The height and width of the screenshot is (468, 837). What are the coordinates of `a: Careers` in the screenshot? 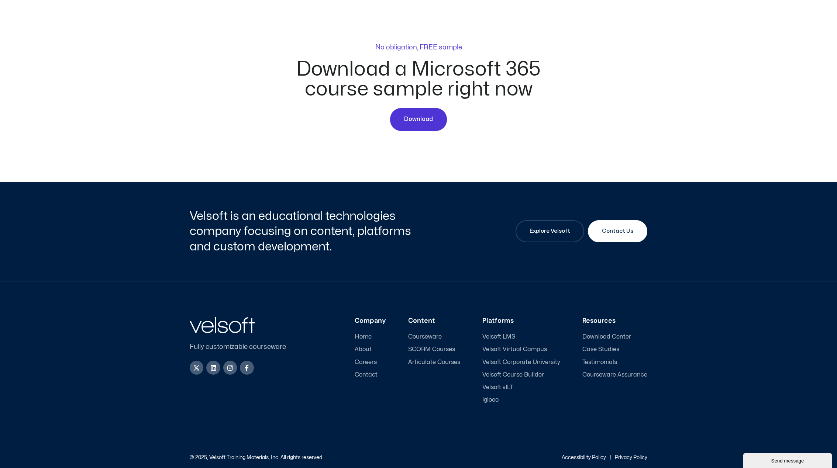 It's located at (370, 363).